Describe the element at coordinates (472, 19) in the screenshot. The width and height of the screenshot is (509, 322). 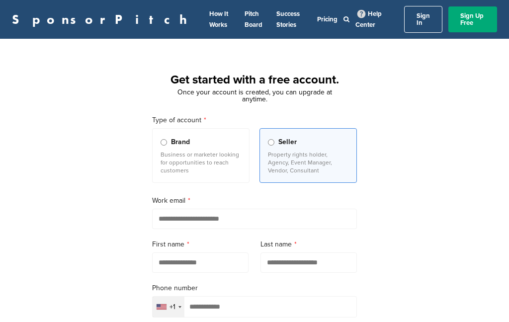
I see `a: Sign Up Free` at that location.